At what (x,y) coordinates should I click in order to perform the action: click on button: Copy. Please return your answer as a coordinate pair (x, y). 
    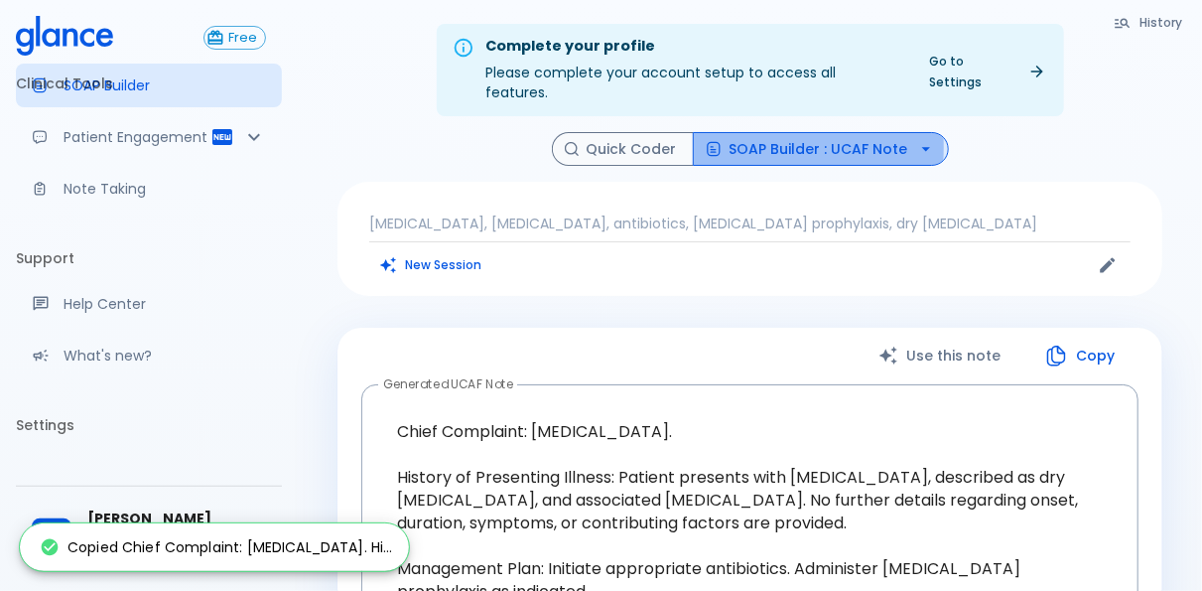
    Looking at the image, I should click on (1081, 355).